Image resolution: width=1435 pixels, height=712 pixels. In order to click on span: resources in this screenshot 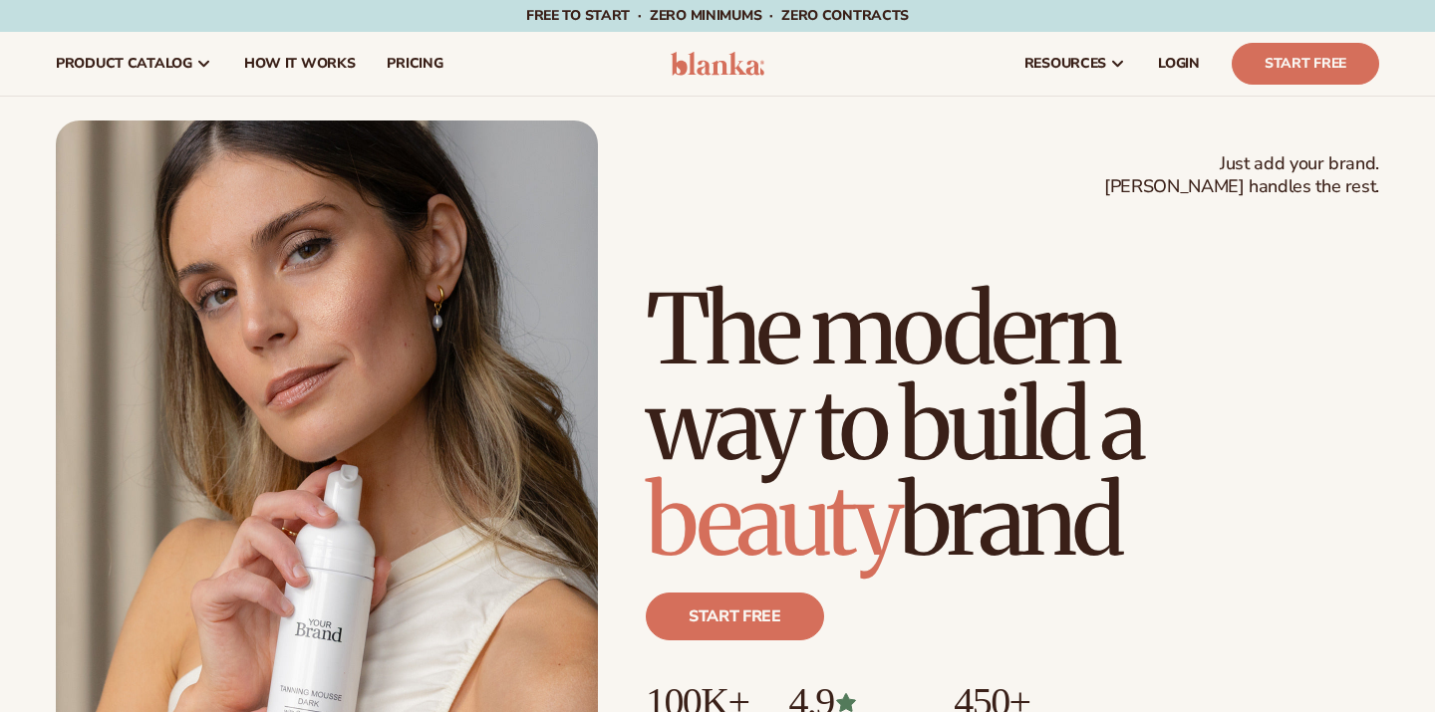, I will do `click(1065, 64)`.